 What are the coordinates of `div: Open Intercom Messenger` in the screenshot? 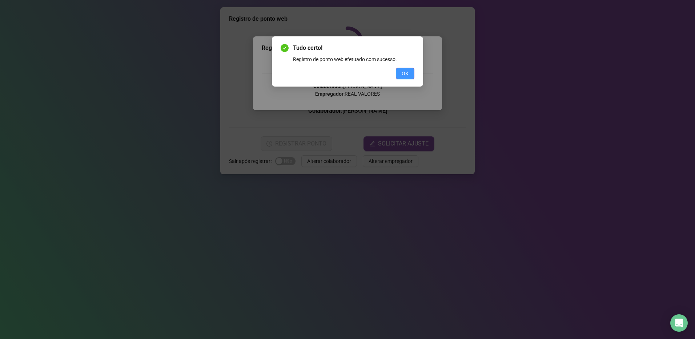 It's located at (679, 323).